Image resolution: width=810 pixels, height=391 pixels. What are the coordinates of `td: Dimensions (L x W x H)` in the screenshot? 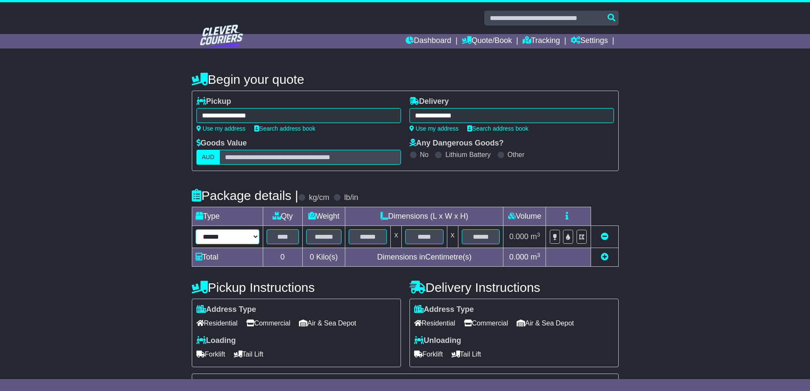 It's located at (424, 216).